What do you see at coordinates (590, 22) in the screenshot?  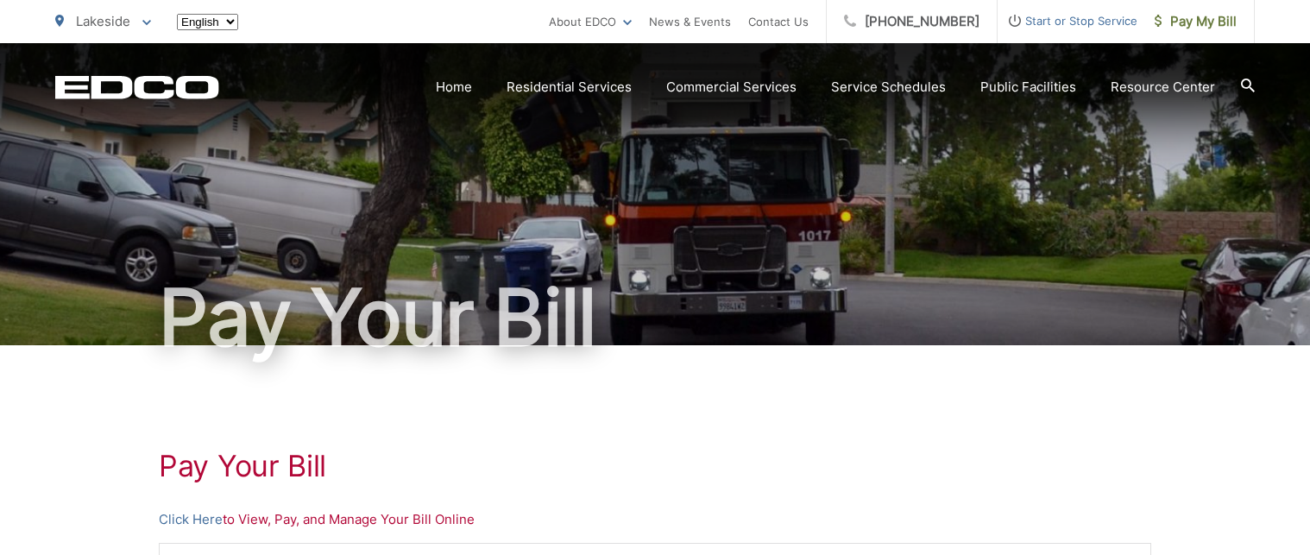 I see `a: About EDCO` at bounding box center [590, 22].